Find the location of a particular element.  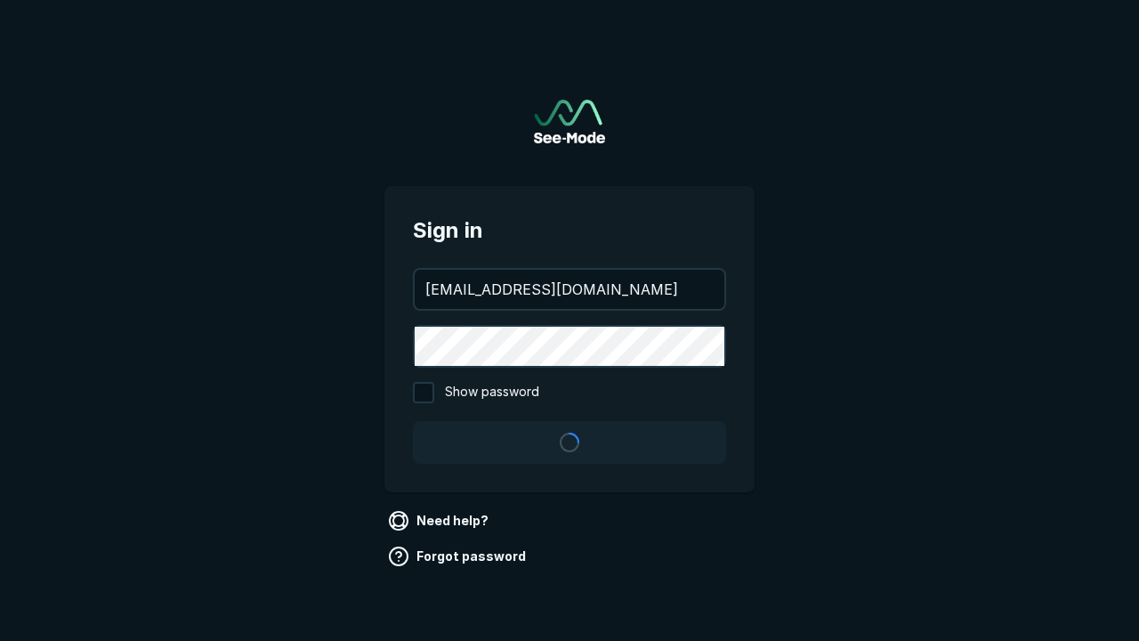

a: Go to sign in is located at coordinates (570, 121).